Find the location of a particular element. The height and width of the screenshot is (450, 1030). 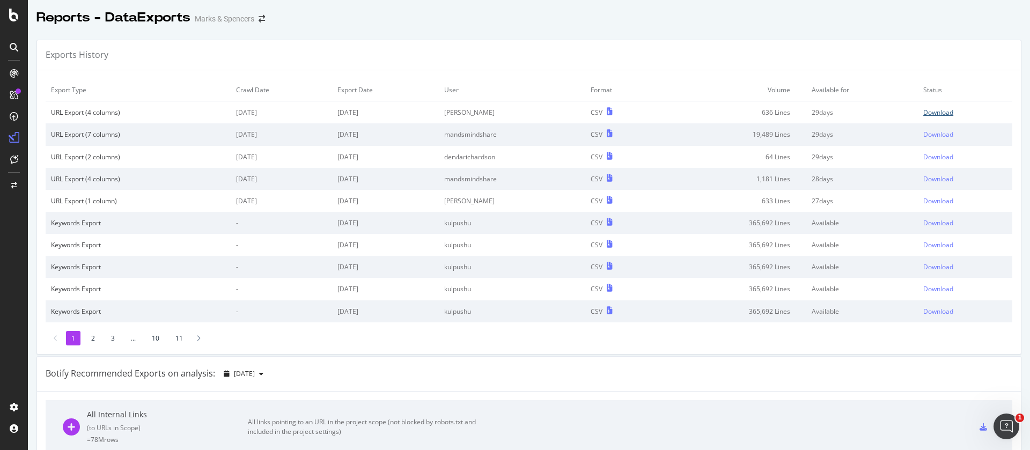

li: 1 is located at coordinates (73, 338).